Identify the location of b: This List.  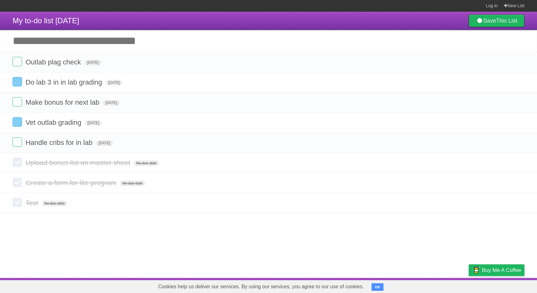
(506, 21).